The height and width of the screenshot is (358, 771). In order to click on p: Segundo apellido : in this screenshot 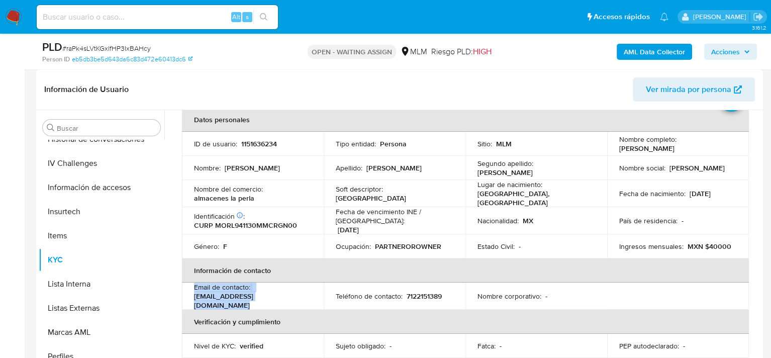, I will do `click(505, 163)`.